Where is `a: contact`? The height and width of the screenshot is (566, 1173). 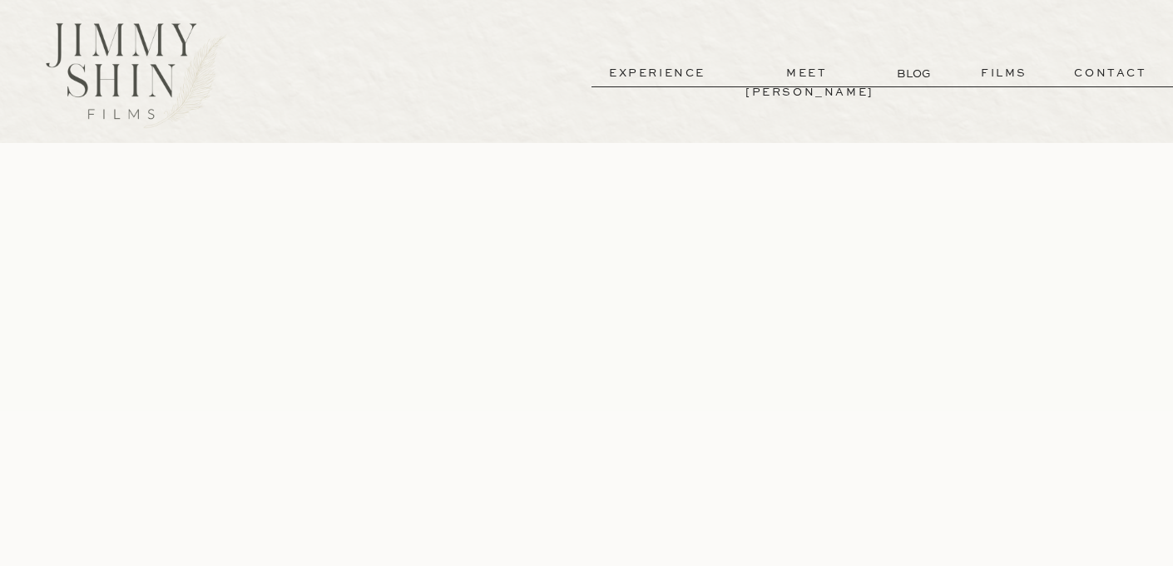 a: contact is located at coordinates (1110, 73).